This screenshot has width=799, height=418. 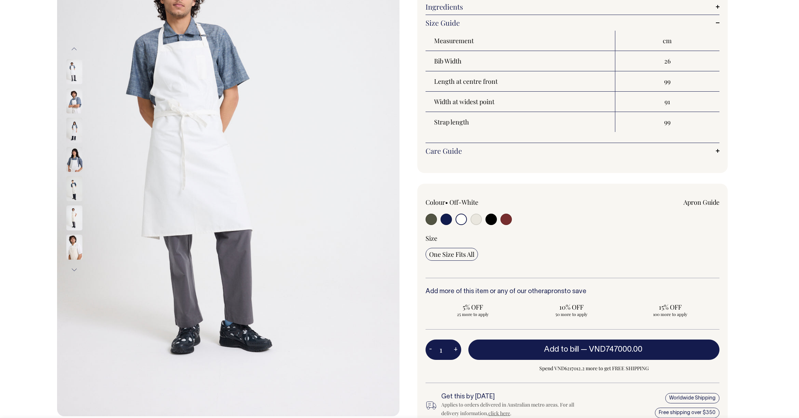 I want to click on h6: Add more of this item or any of our other to save, so click(x=572, y=292).